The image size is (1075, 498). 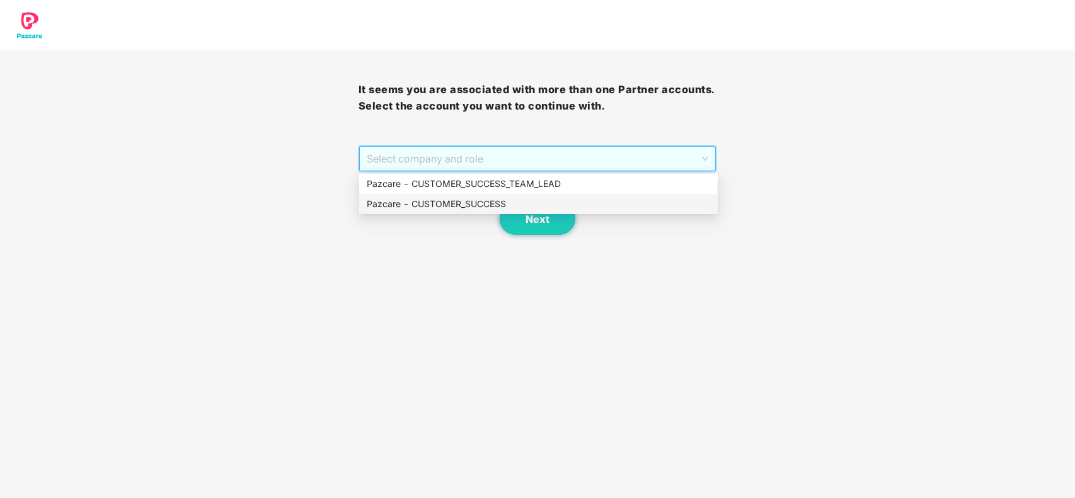 I want to click on span: Select company and role, so click(x=537, y=159).